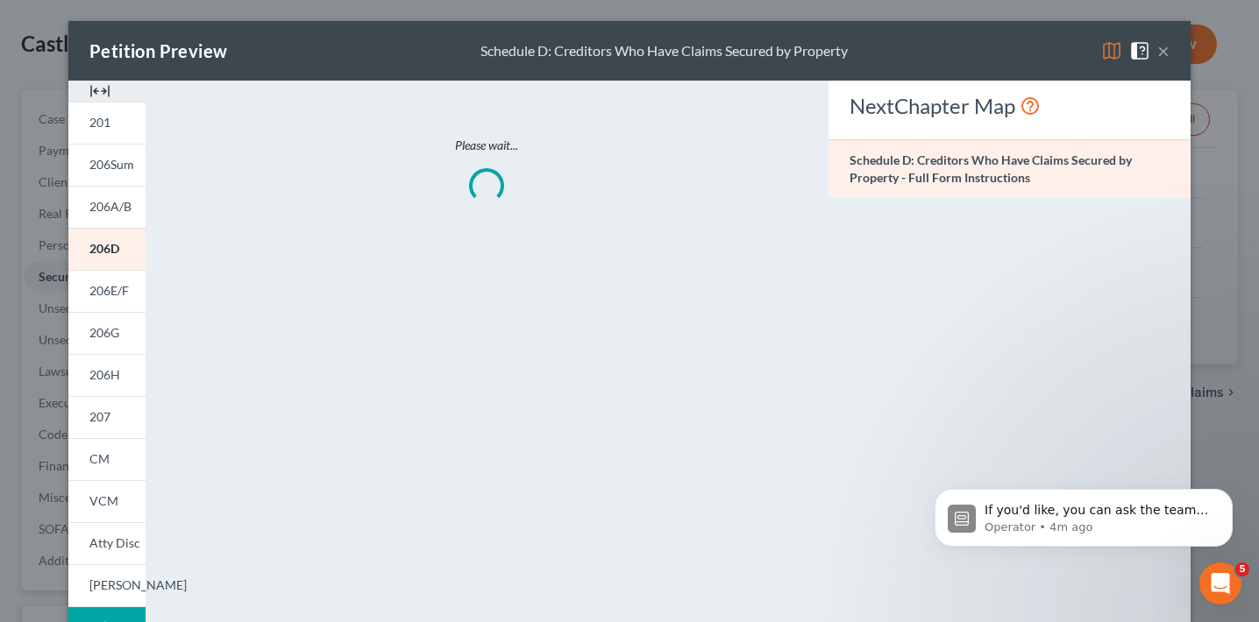 Image resolution: width=1259 pixels, height=622 pixels. I want to click on a: 206D, so click(107, 249).